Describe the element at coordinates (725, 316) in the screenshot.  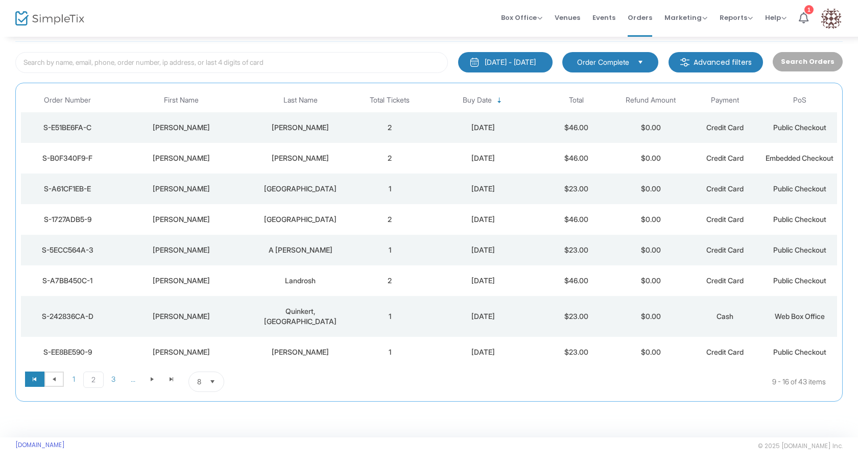
I see `span: Cash` at that location.